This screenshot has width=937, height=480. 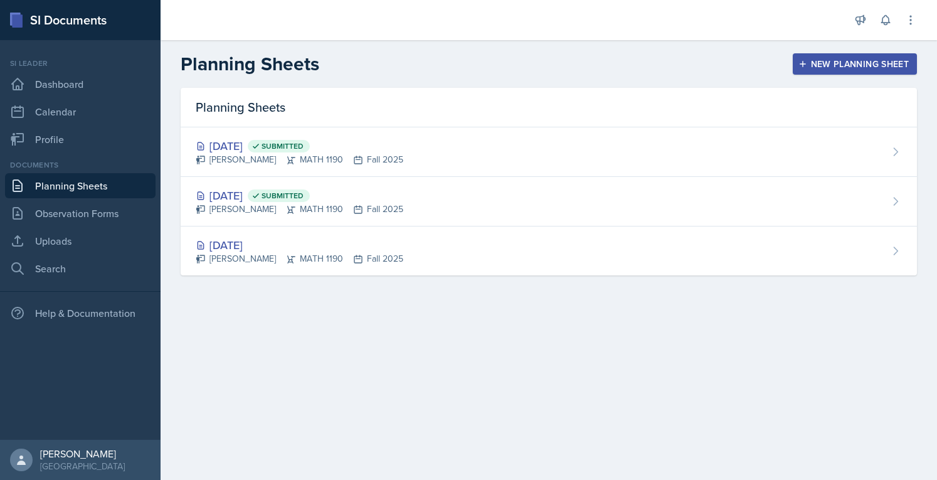 I want to click on a: Profile, so click(x=80, y=139).